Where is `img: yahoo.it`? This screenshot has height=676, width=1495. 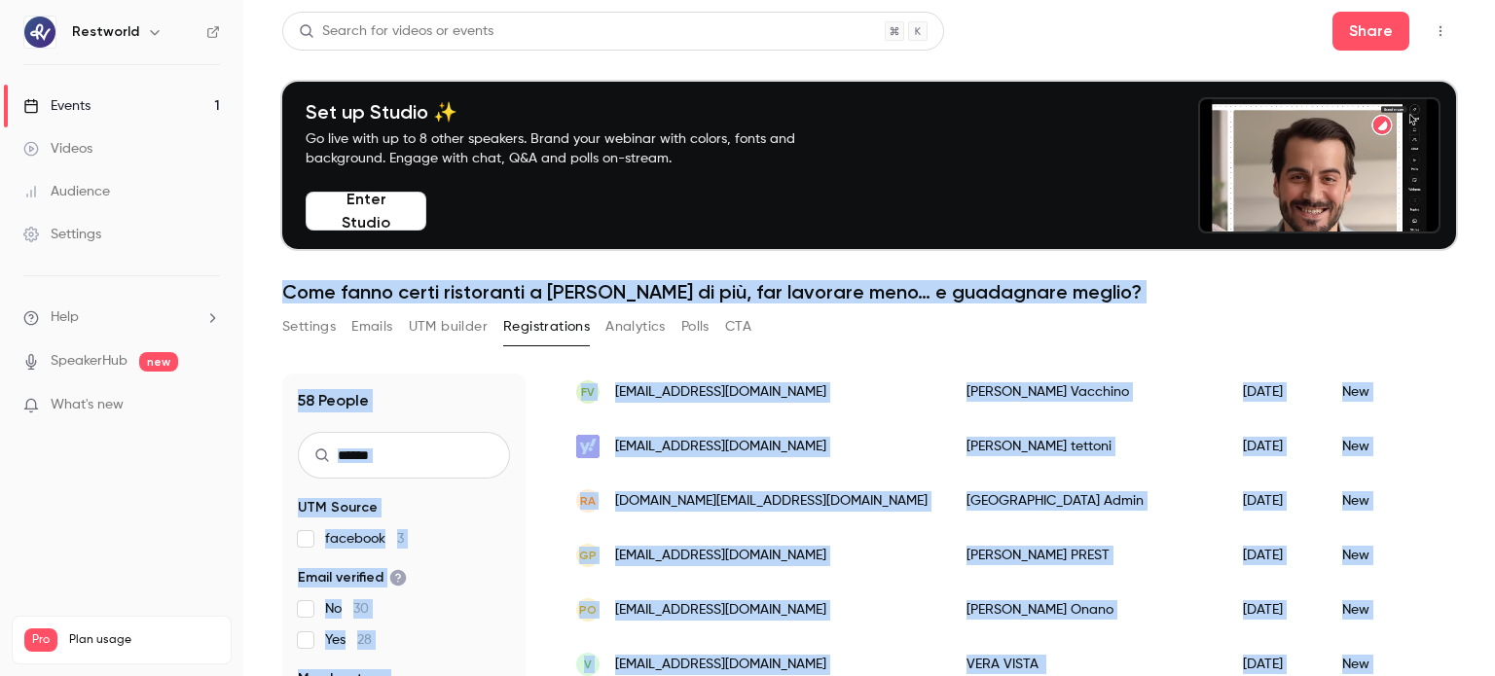 img: yahoo.it is located at coordinates (588, 447).